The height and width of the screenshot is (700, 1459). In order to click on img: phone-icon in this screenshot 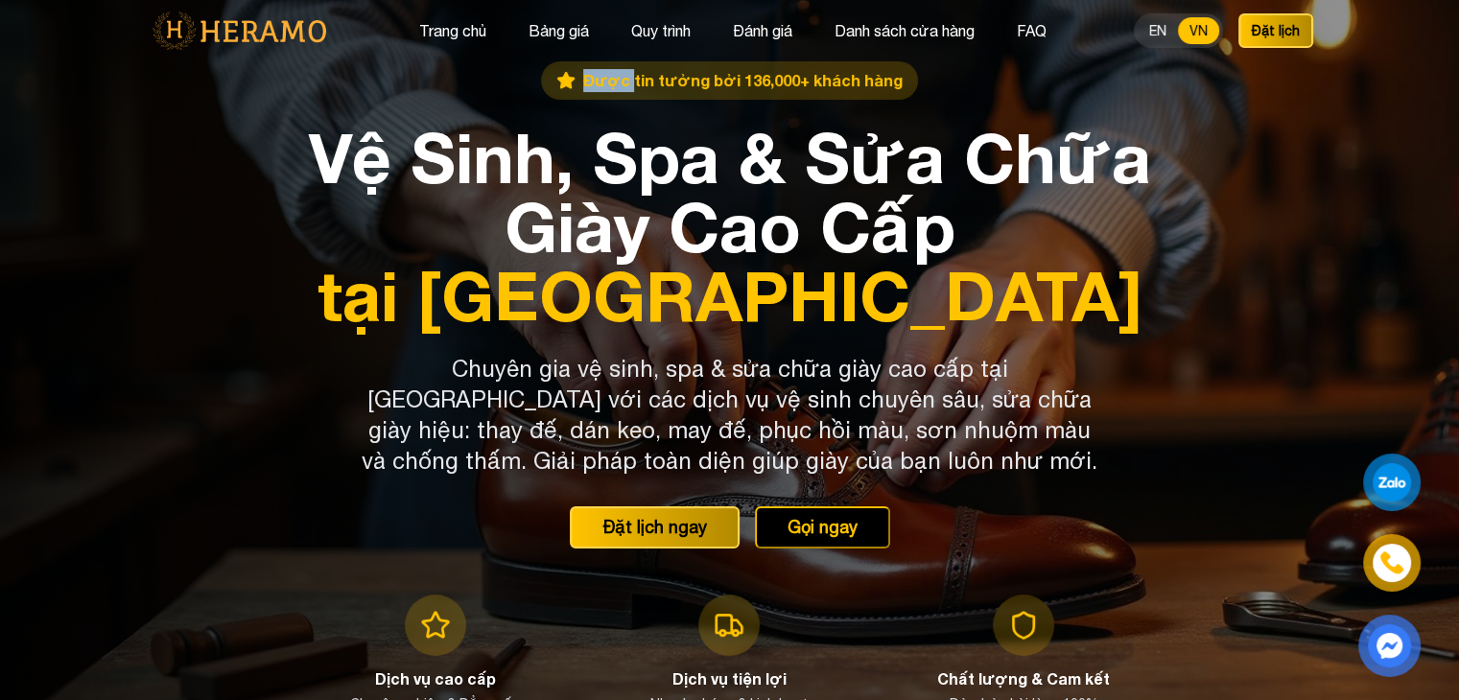, I will do `click(1392, 563)`.